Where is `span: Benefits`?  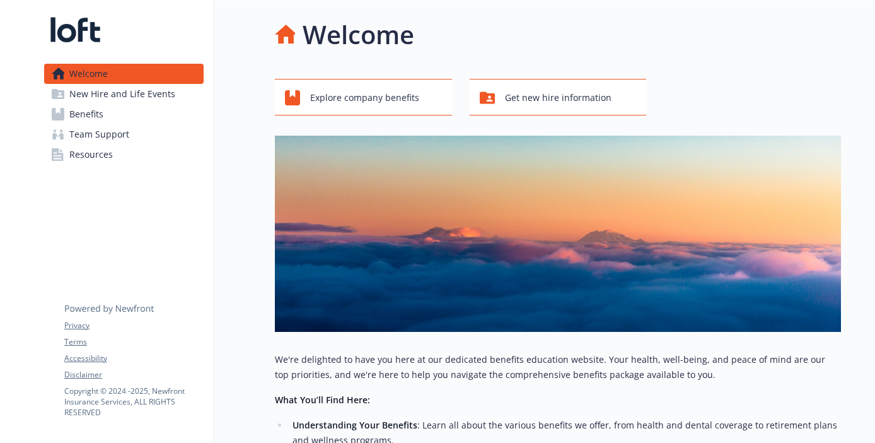
span: Benefits is located at coordinates (86, 114).